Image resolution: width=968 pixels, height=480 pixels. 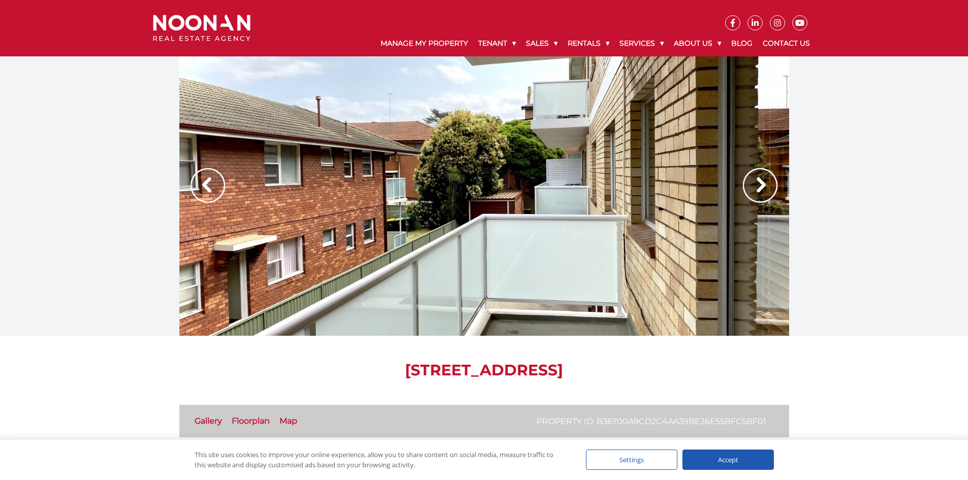 I want to click on img: Noonan Real Estate Agency, so click(x=202, y=28).